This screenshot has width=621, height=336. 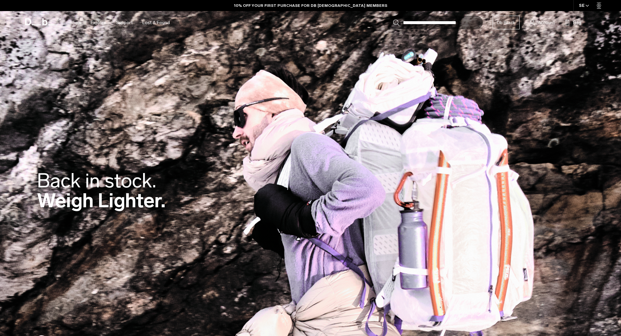 What do you see at coordinates (542, 22) in the screenshot?
I see `a: Account` at bounding box center [542, 22].